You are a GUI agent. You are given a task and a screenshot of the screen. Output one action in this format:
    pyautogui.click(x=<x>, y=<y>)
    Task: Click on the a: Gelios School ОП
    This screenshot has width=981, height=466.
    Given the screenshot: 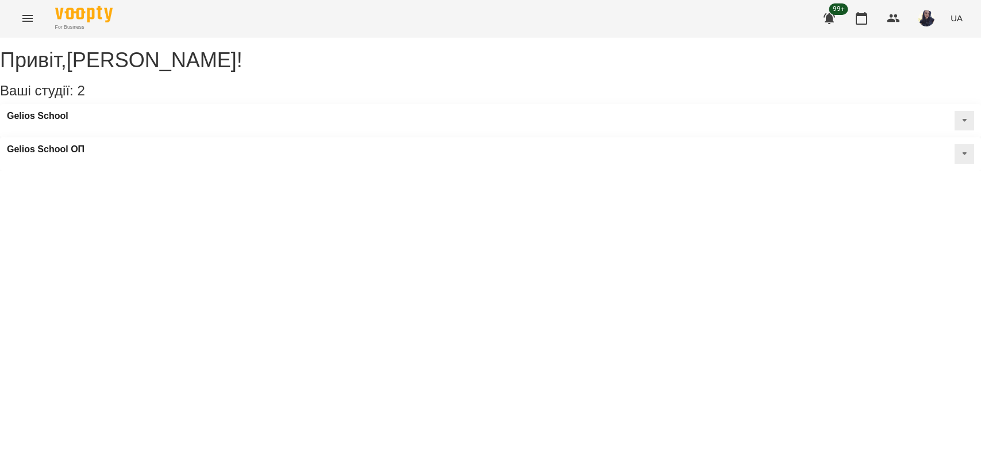 What is the action you would take?
    pyautogui.click(x=45, y=149)
    